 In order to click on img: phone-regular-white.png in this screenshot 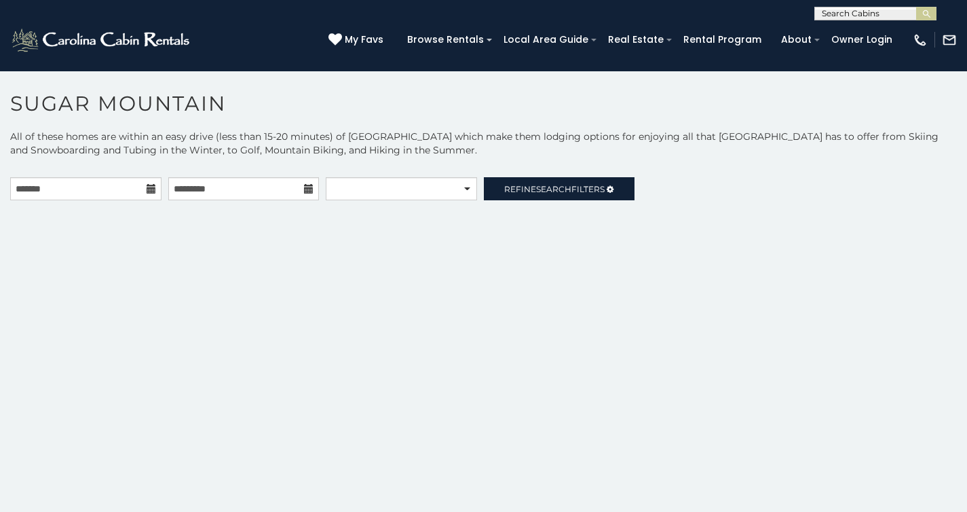, I will do `click(920, 40)`.